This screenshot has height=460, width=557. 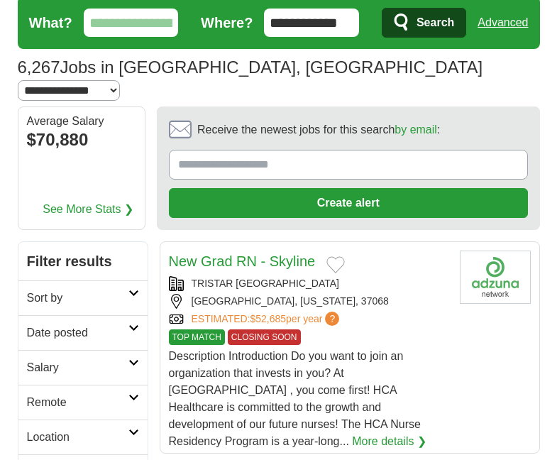 I want to click on h2: Sort by, so click(x=77, y=298).